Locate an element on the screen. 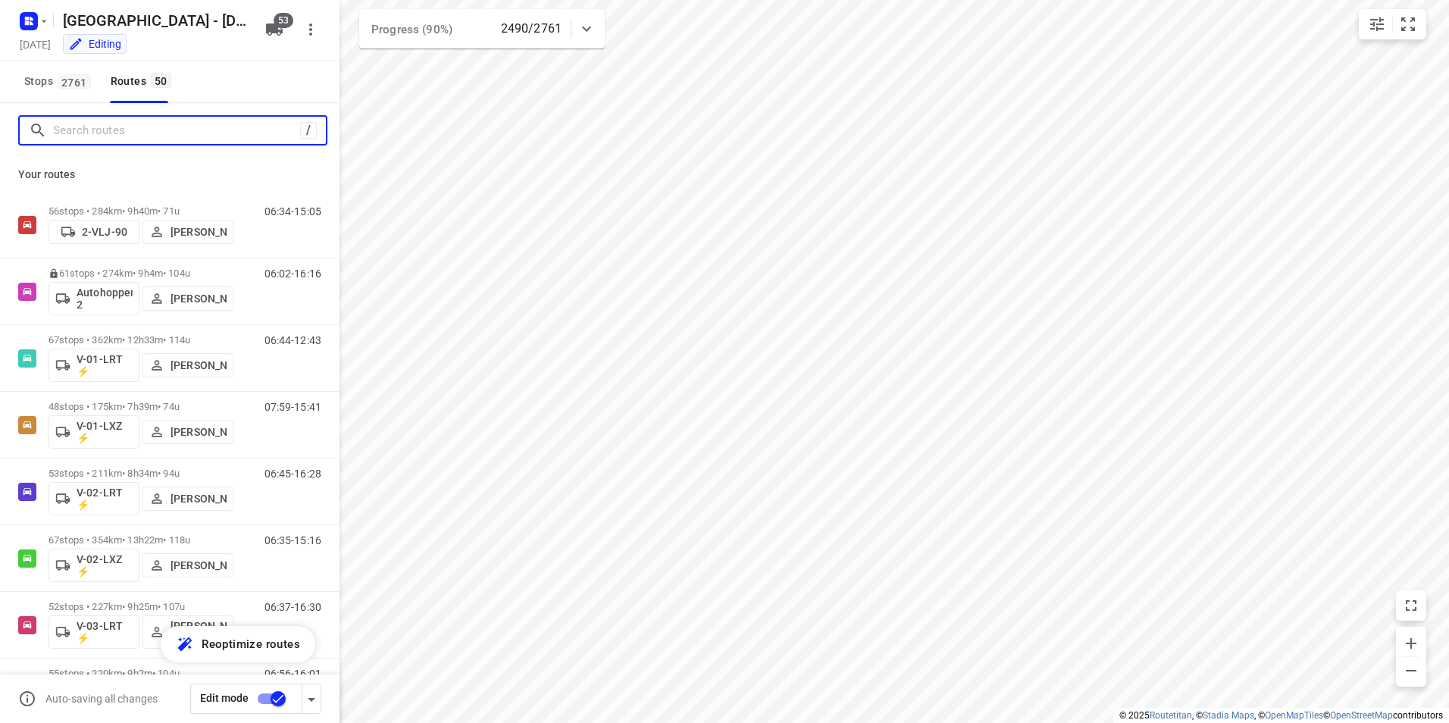 The image size is (1449, 723). p: V-02-LXZ ⚡ is located at coordinates (105, 565).